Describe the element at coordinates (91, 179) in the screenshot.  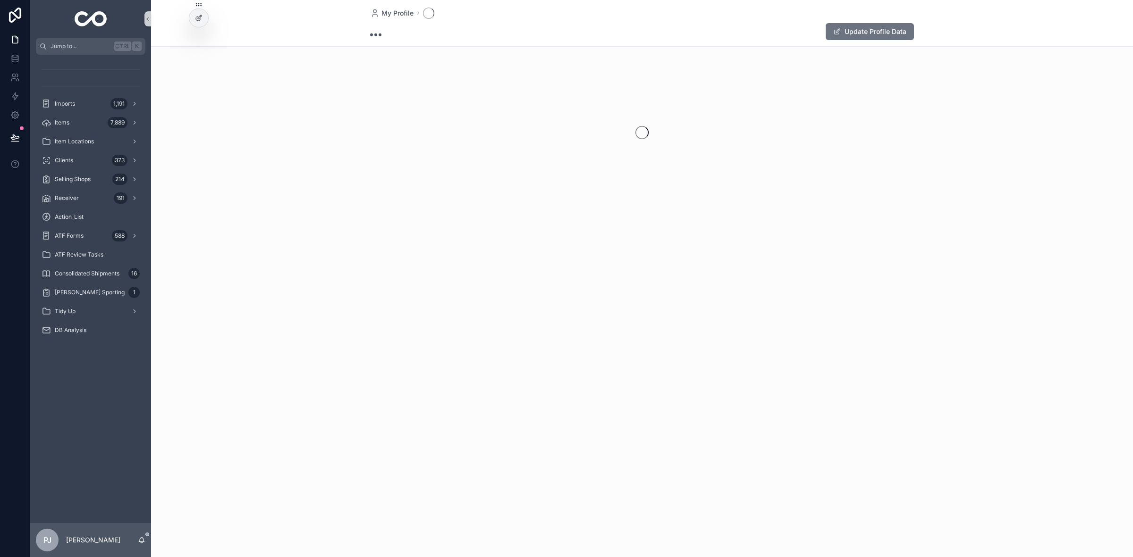
I see `a: Selling Shops214` at that location.